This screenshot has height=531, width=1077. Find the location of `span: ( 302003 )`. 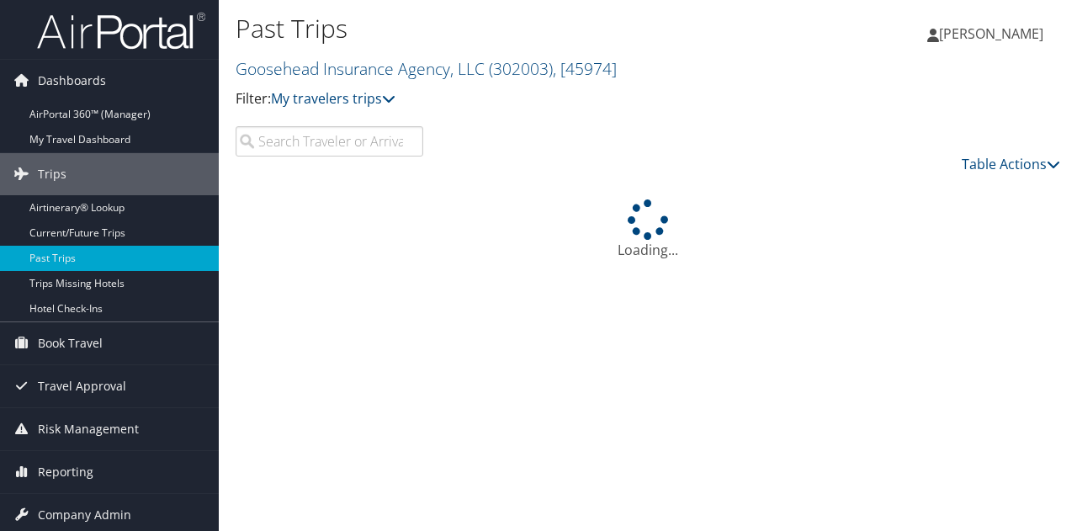

span: ( 302003 ) is located at coordinates (521, 68).